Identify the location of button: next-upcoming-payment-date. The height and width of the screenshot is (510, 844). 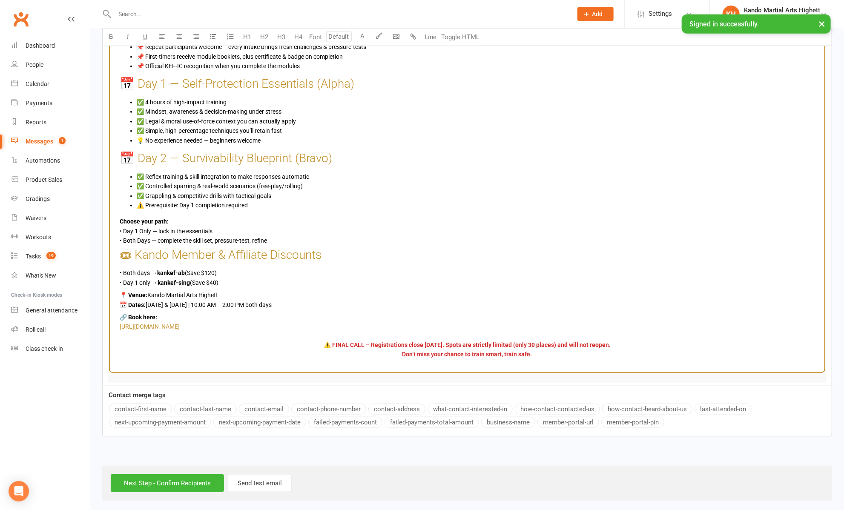
(260, 423).